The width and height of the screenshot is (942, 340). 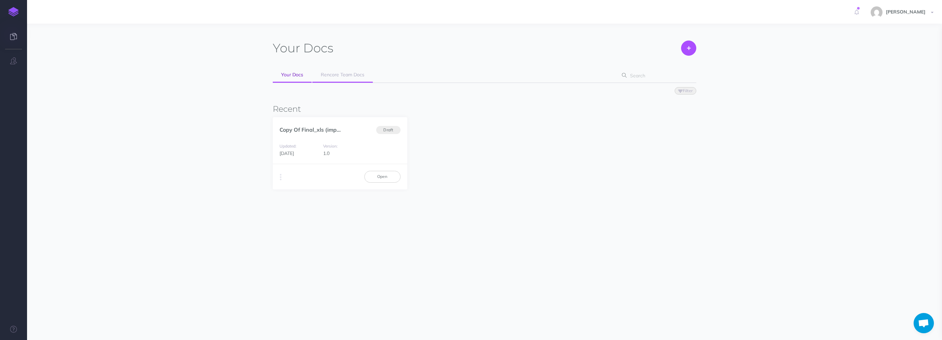 What do you see at coordinates (685, 91) in the screenshot?
I see `button: Filter` at bounding box center [685, 91].